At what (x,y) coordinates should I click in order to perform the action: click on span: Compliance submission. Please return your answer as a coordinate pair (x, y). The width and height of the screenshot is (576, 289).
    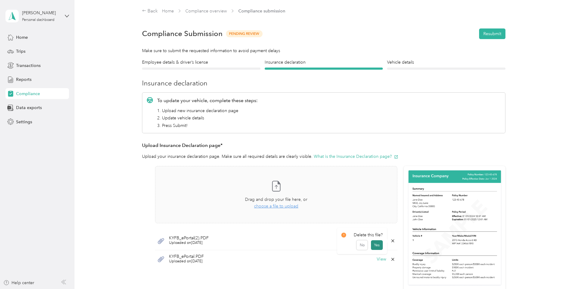
    Looking at the image, I should click on (262, 11).